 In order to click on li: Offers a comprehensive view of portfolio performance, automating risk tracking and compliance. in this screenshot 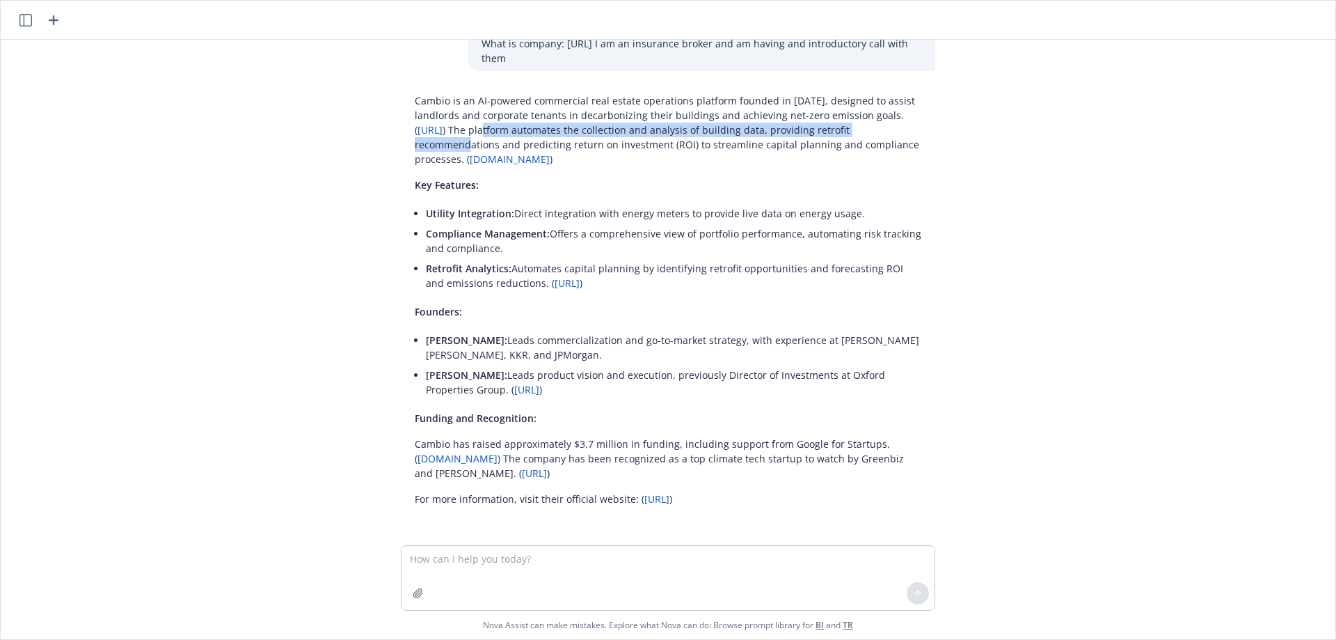, I will do `click(674, 241)`.